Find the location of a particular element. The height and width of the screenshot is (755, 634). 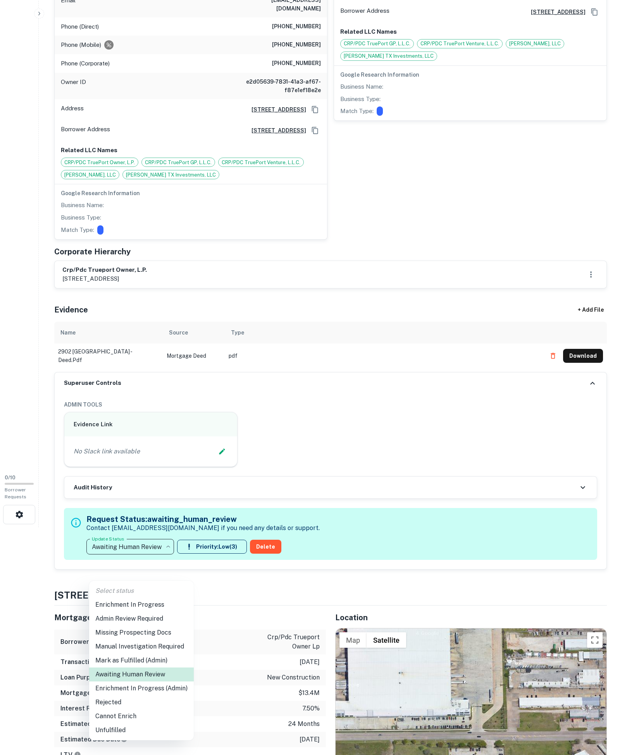

div: Chat Widget is located at coordinates (614, 712).